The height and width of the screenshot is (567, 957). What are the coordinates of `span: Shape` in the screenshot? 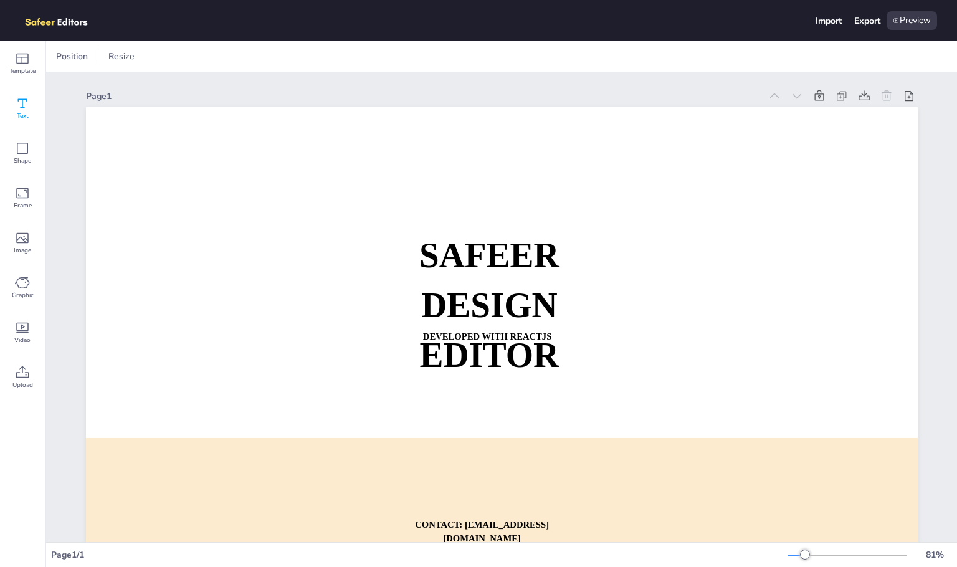 It's located at (22, 161).